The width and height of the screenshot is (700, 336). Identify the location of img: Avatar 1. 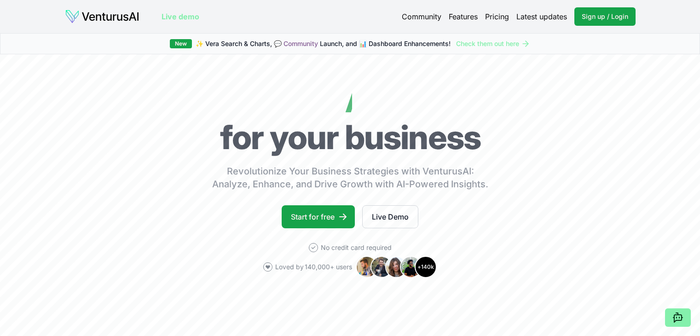
(367, 267).